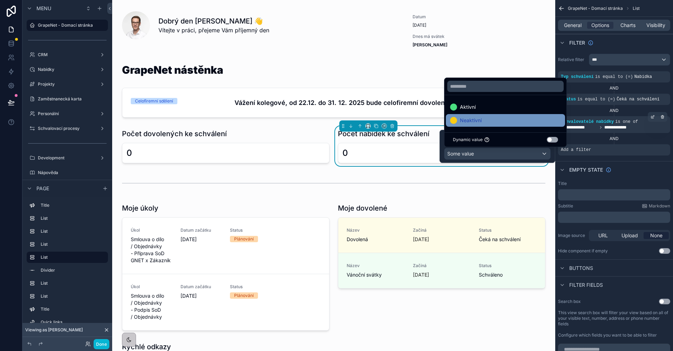 This screenshot has width=673, height=351. I want to click on label: Nabídky, so click(67, 69).